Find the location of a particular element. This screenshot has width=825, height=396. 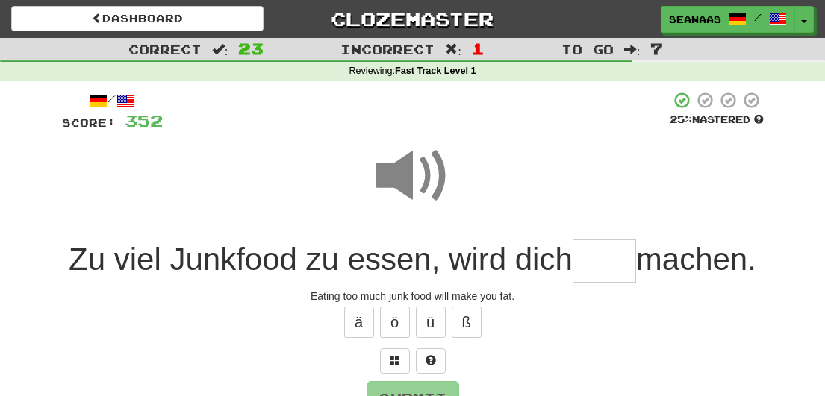

span: Incorrect is located at coordinates (387, 49).